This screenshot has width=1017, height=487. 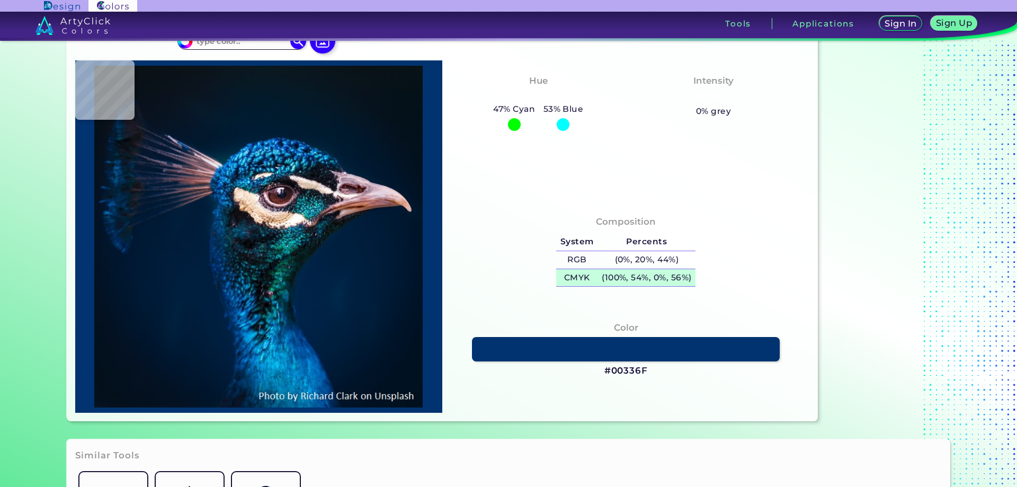 I want to click on input: type color.., so click(x=242, y=41).